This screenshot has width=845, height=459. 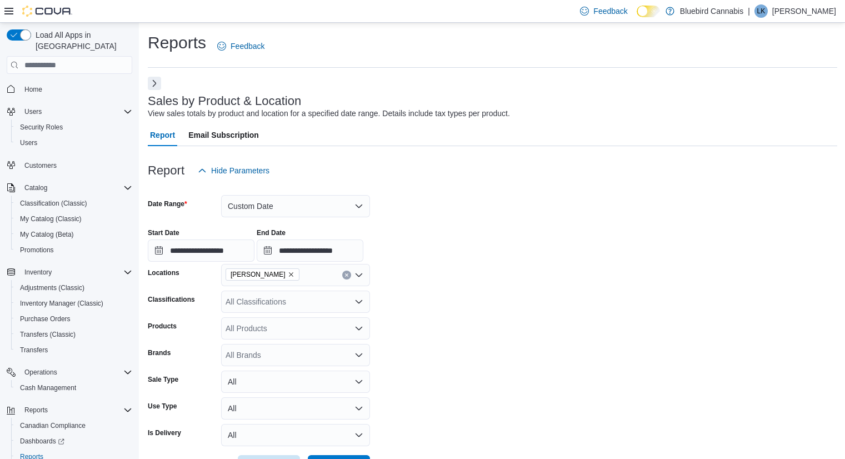 I want to click on button: My Catalog (Beta), so click(x=74, y=234).